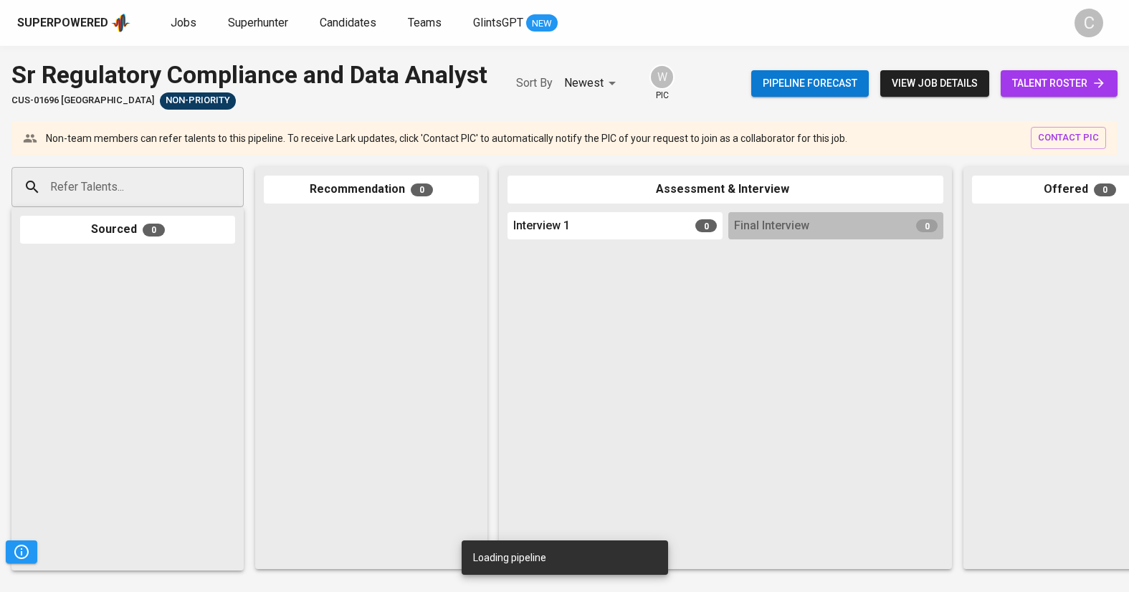 The width and height of the screenshot is (1129, 592). Describe the element at coordinates (725, 189) in the screenshot. I see `div: Assessment & Interview` at that location.